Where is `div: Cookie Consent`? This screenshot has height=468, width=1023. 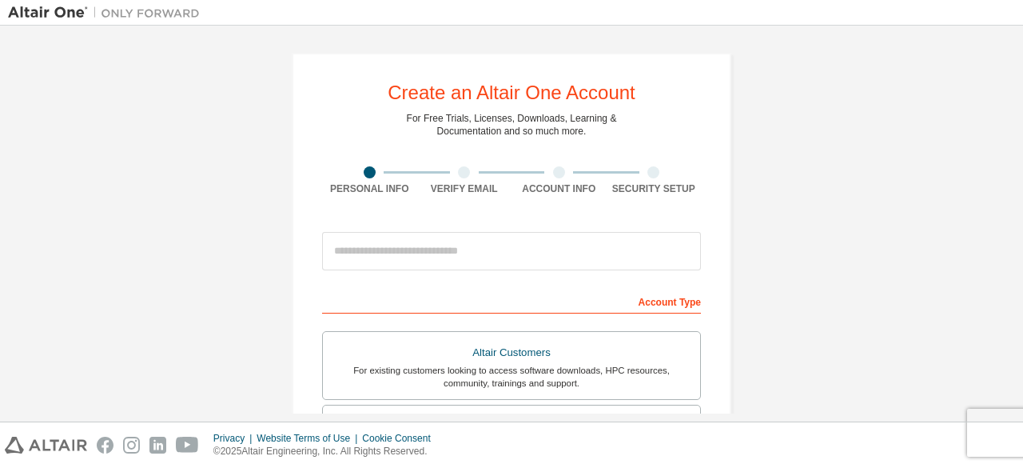 div: Cookie Consent is located at coordinates (401, 438).